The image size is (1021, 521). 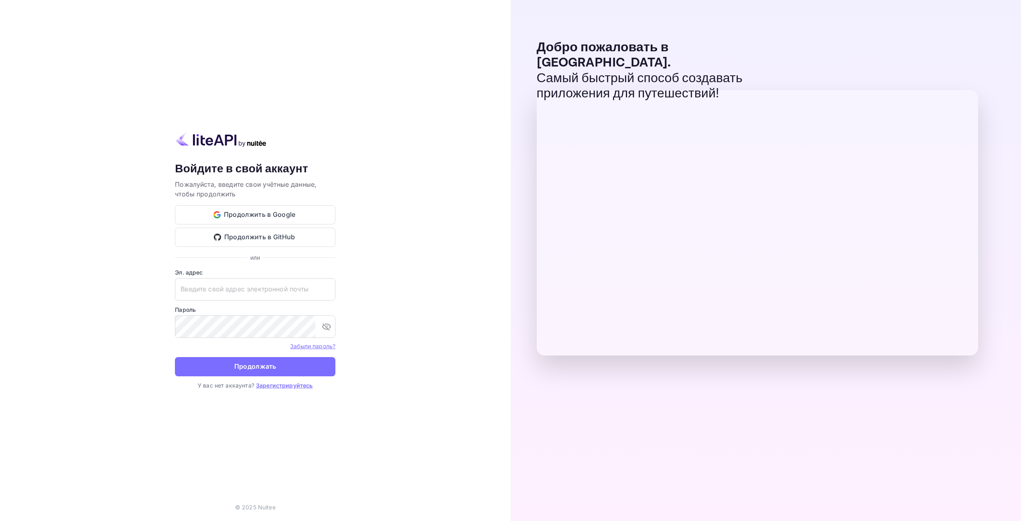 I want to click on button: переключить видимость пароля, so click(x=327, y=327).